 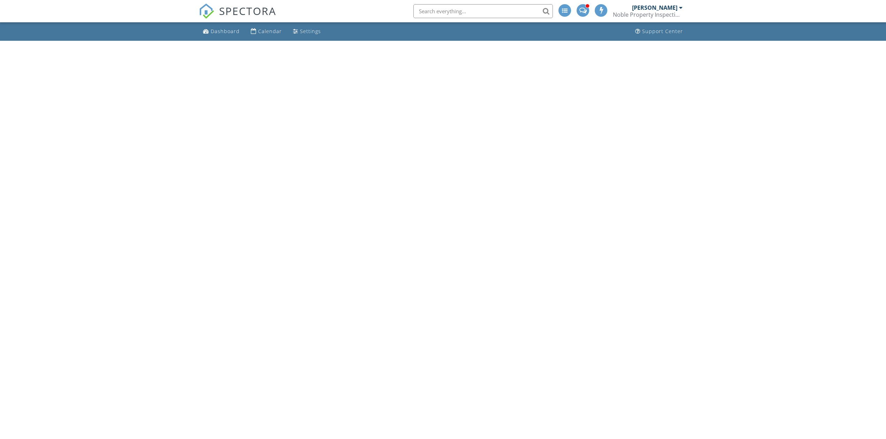 What do you see at coordinates (266, 31) in the screenshot?
I see `a: Calendar` at bounding box center [266, 31].